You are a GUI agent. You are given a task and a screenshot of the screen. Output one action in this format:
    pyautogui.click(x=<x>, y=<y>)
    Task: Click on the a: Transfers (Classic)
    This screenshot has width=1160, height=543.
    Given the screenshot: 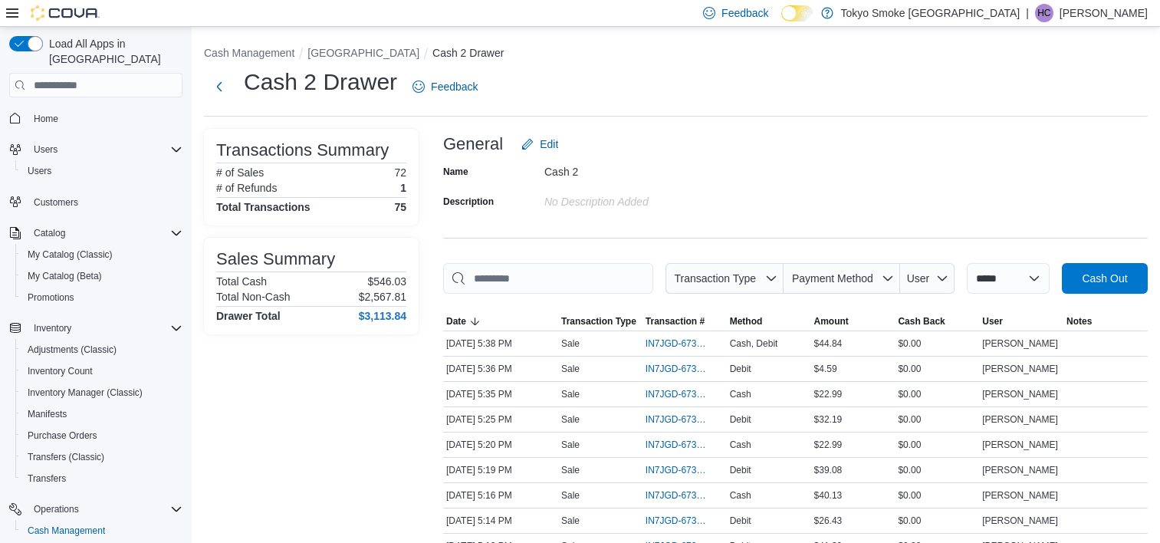 What is the action you would take?
    pyautogui.click(x=66, y=457)
    